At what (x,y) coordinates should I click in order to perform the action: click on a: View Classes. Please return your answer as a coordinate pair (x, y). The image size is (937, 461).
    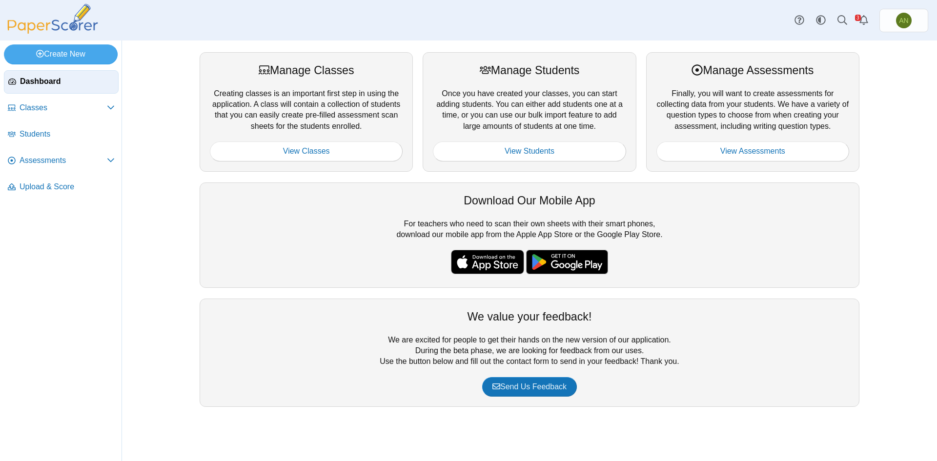
    Looking at the image, I should click on (306, 151).